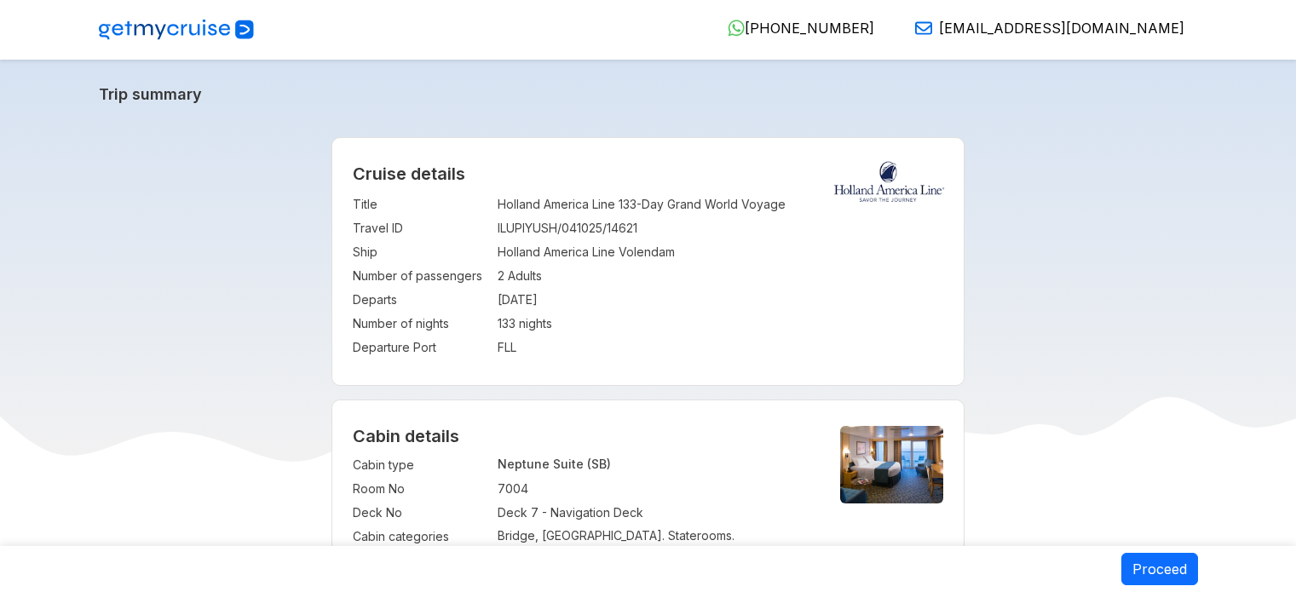 This screenshot has height=592, width=1296. I want to click on td: 7004, so click(654, 489).